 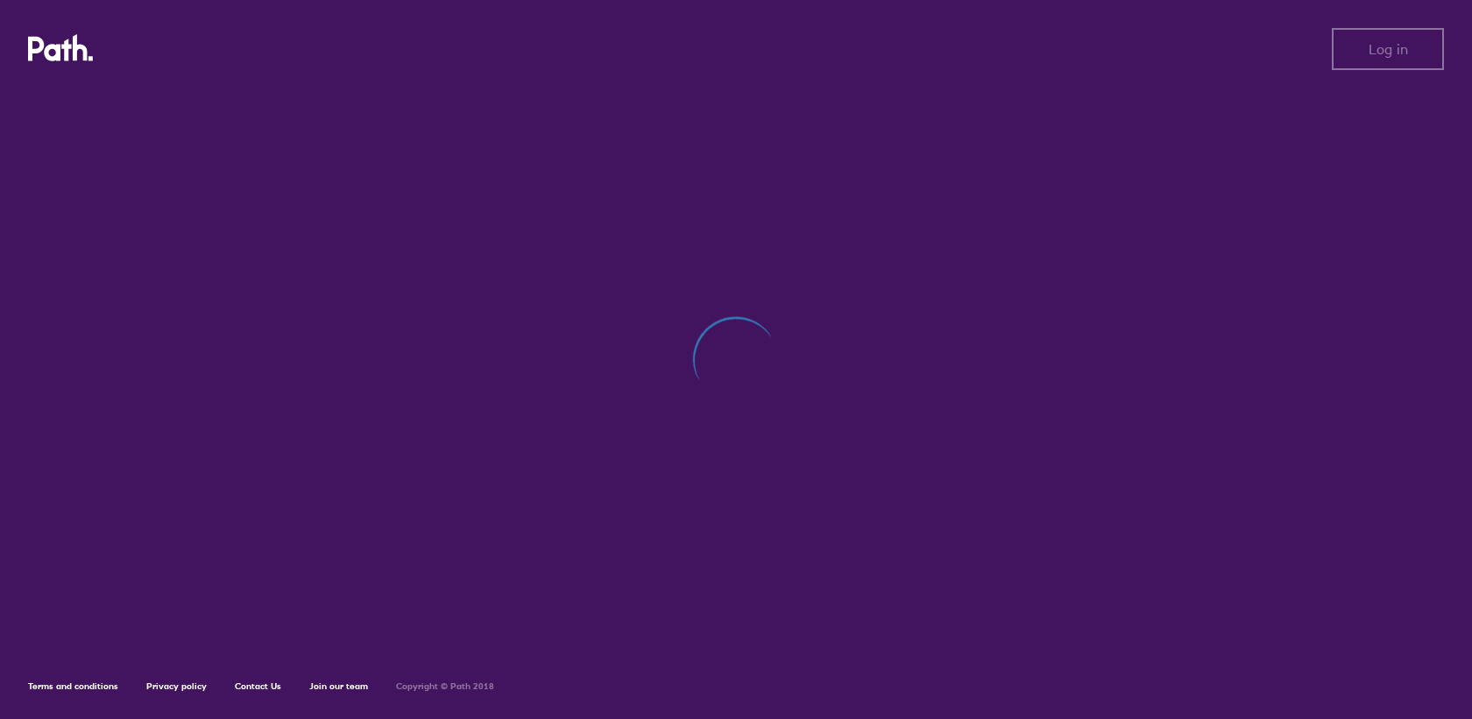 I want to click on button: Log in, so click(x=1388, y=49).